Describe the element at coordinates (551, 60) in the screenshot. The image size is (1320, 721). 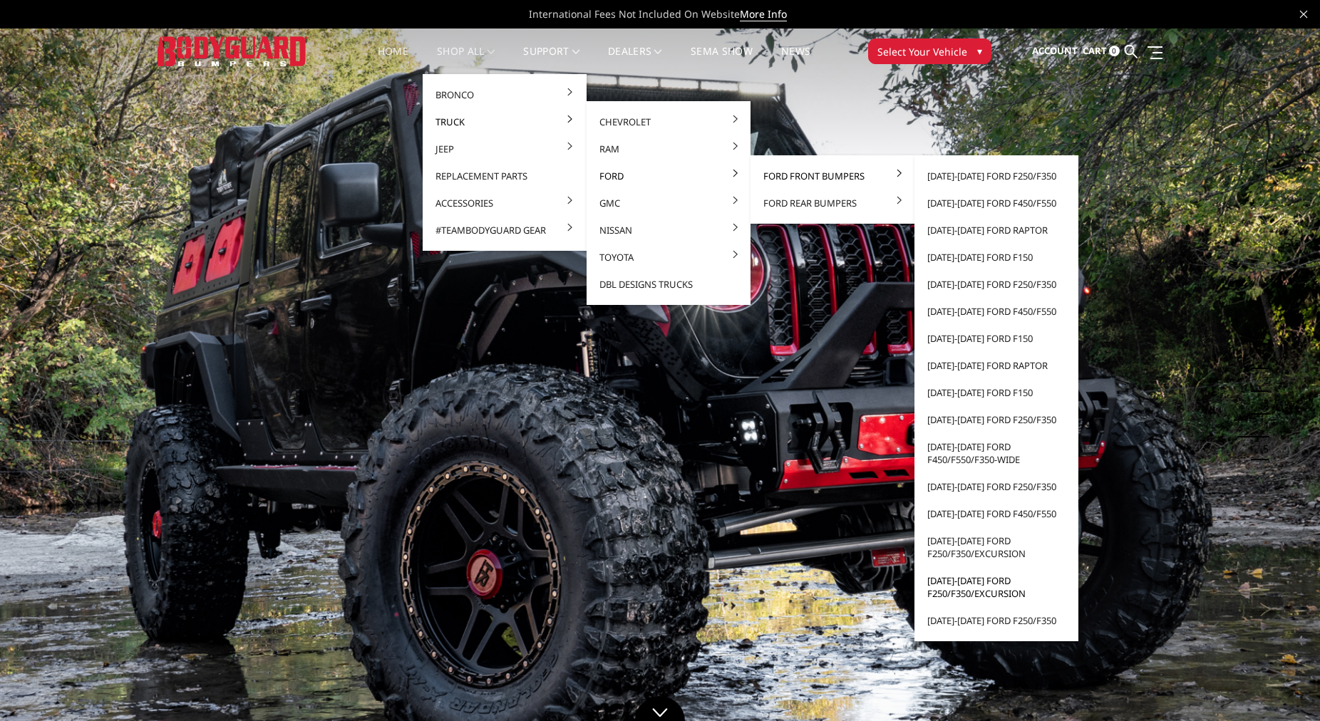
I see `a: Support` at that location.